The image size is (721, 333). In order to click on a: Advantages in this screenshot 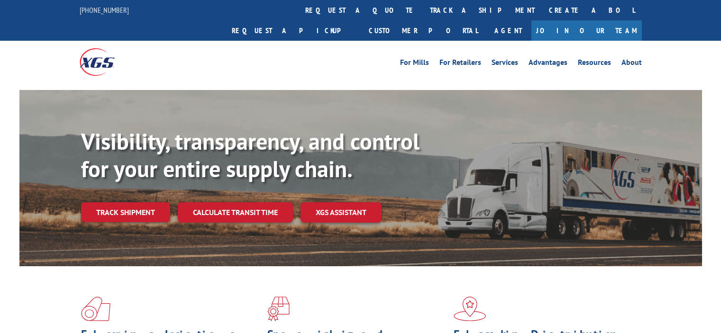, I will do `click(548, 64)`.